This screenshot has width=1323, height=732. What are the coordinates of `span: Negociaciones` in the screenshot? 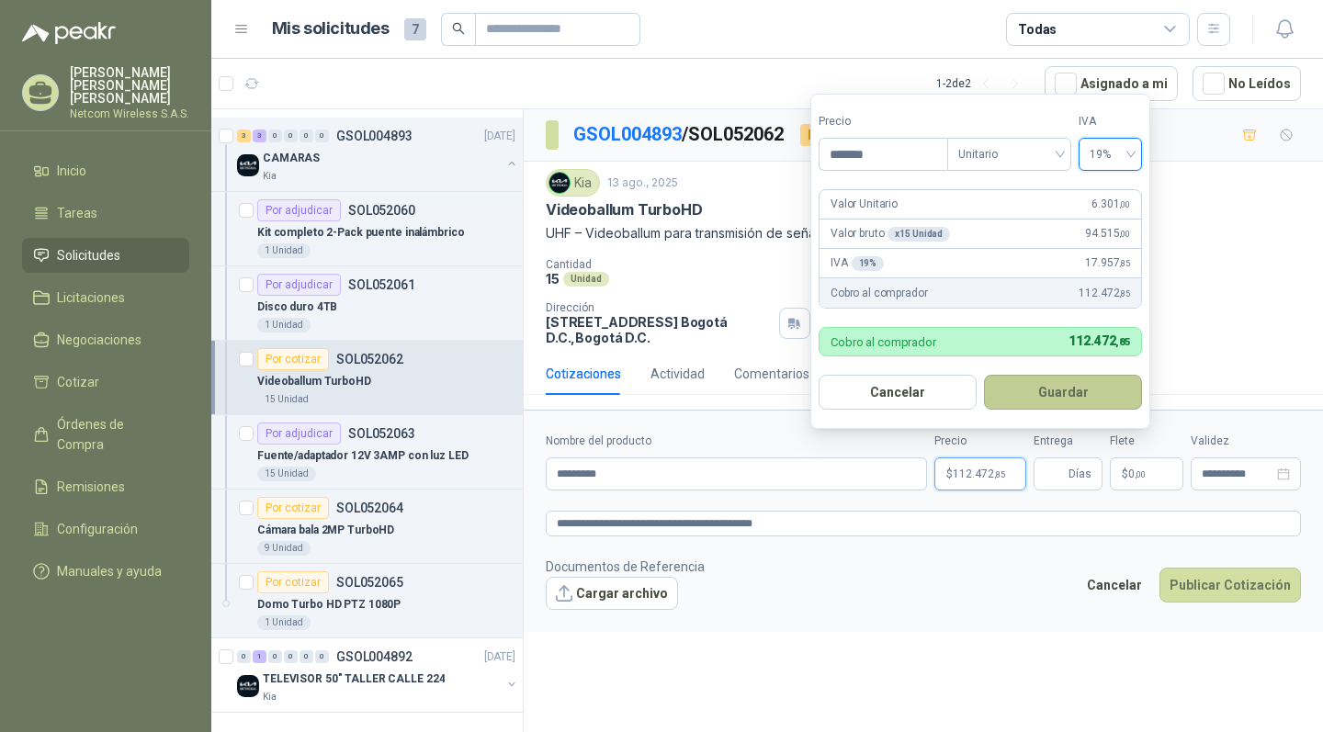 It's located at (99, 340).